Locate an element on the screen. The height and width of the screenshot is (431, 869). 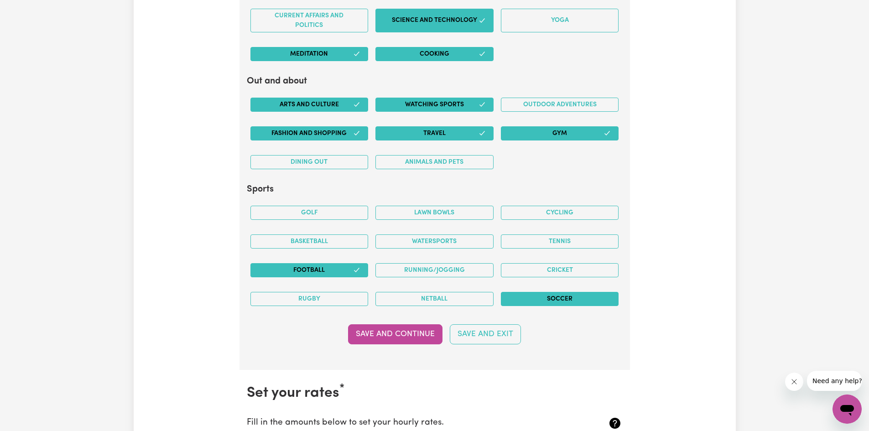
button: Outdoor adventures is located at coordinates (559, 104).